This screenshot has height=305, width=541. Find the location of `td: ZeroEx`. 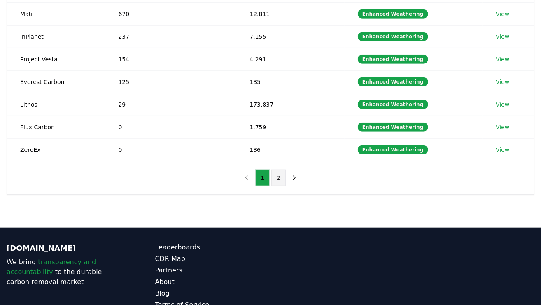

td: ZeroEx is located at coordinates (56, 149).